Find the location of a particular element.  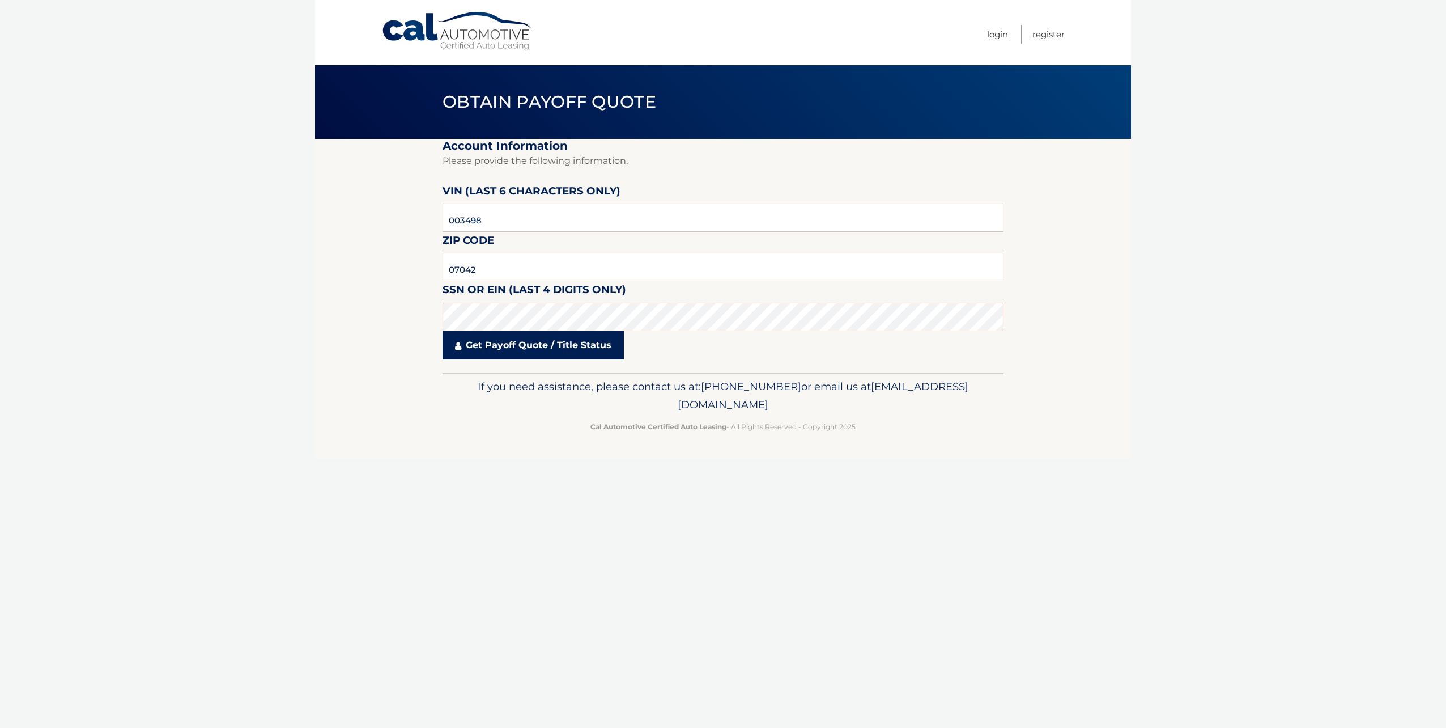

a: Cal Automotive is located at coordinates (458, 31).